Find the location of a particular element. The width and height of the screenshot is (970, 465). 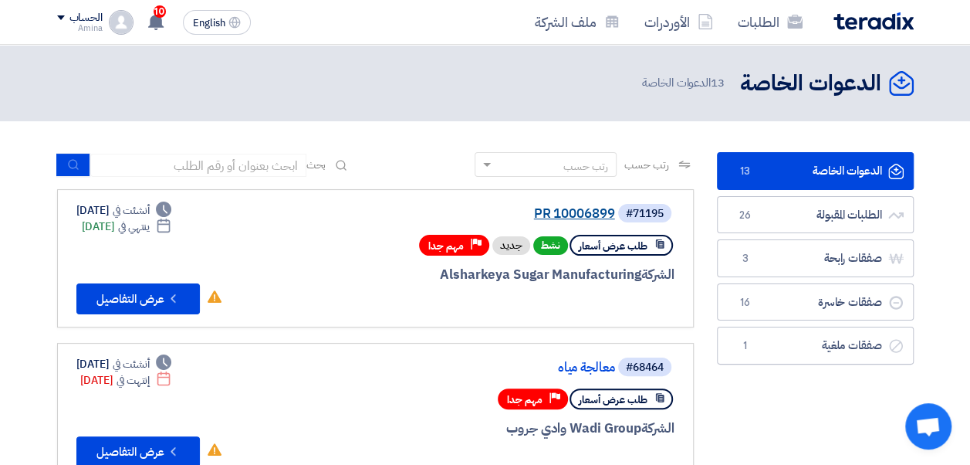

a: الطلبات المقبولة26 is located at coordinates (815, 215).